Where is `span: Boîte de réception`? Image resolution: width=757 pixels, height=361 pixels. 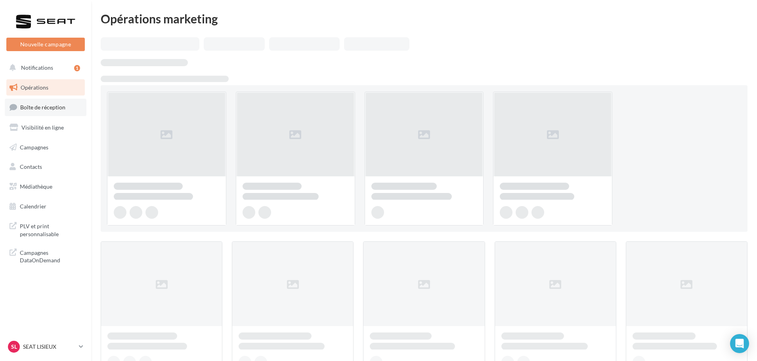
span: Boîte de réception is located at coordinates (43, 107).